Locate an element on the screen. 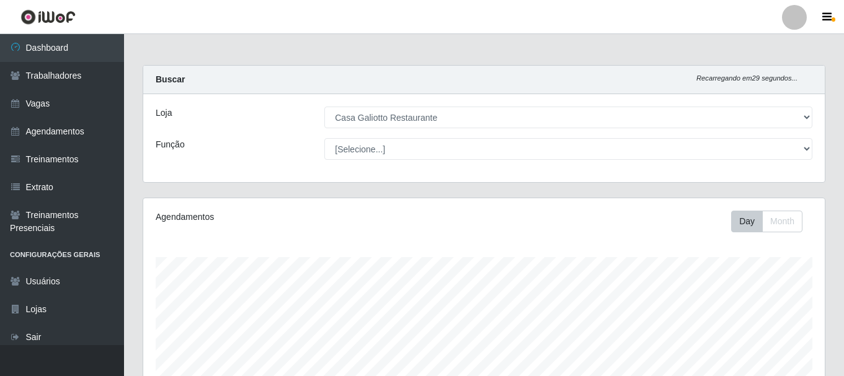  img: CoreUI Logo is located at coordinates (48, 17).